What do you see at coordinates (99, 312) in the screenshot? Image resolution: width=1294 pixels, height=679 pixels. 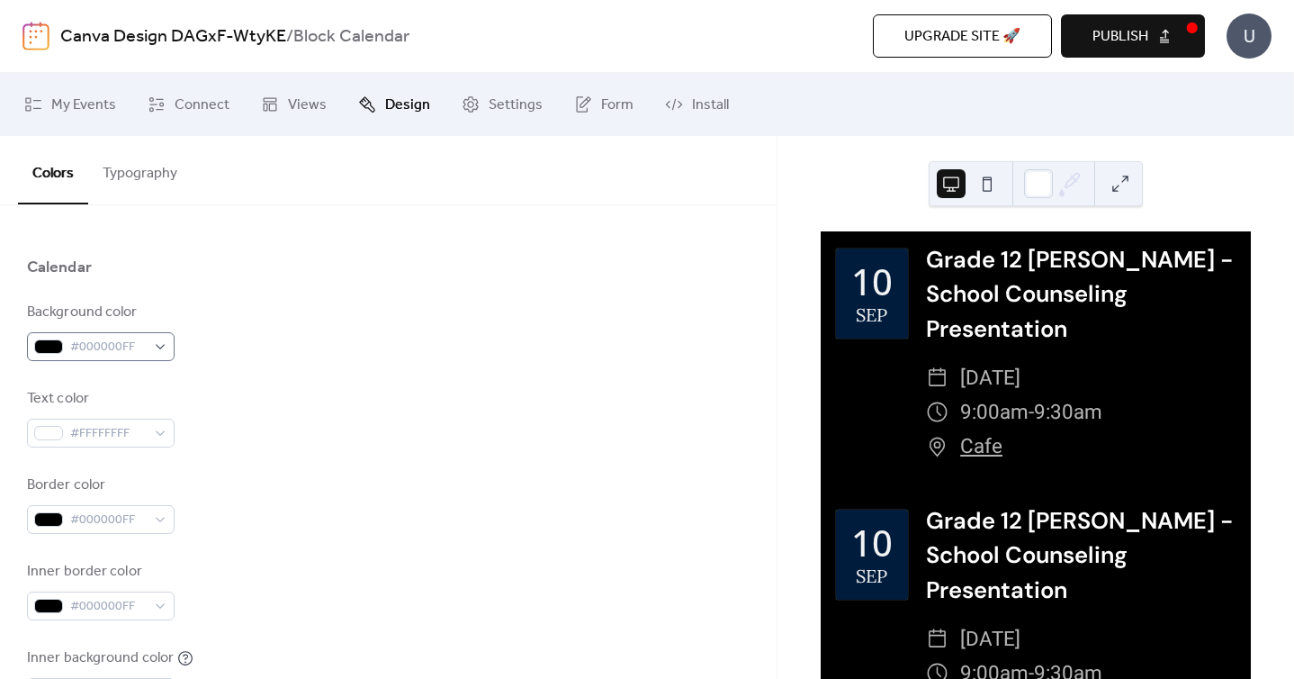 I see `div: Background color` at bounding box center [99, 312].